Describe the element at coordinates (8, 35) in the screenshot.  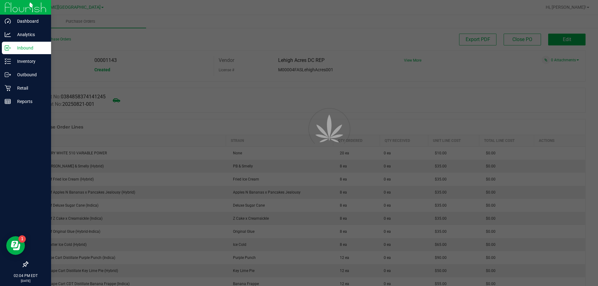
I see `inline-svg: Analytics` at that location.